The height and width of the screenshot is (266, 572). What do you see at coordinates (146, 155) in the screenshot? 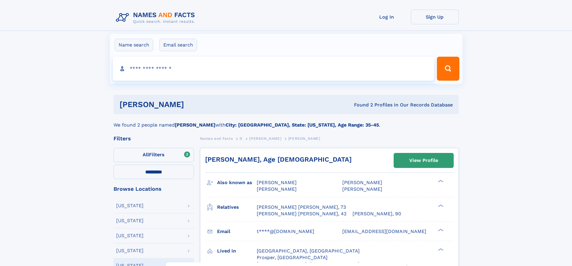
I see `span: All` at bounding box center [146, 155].